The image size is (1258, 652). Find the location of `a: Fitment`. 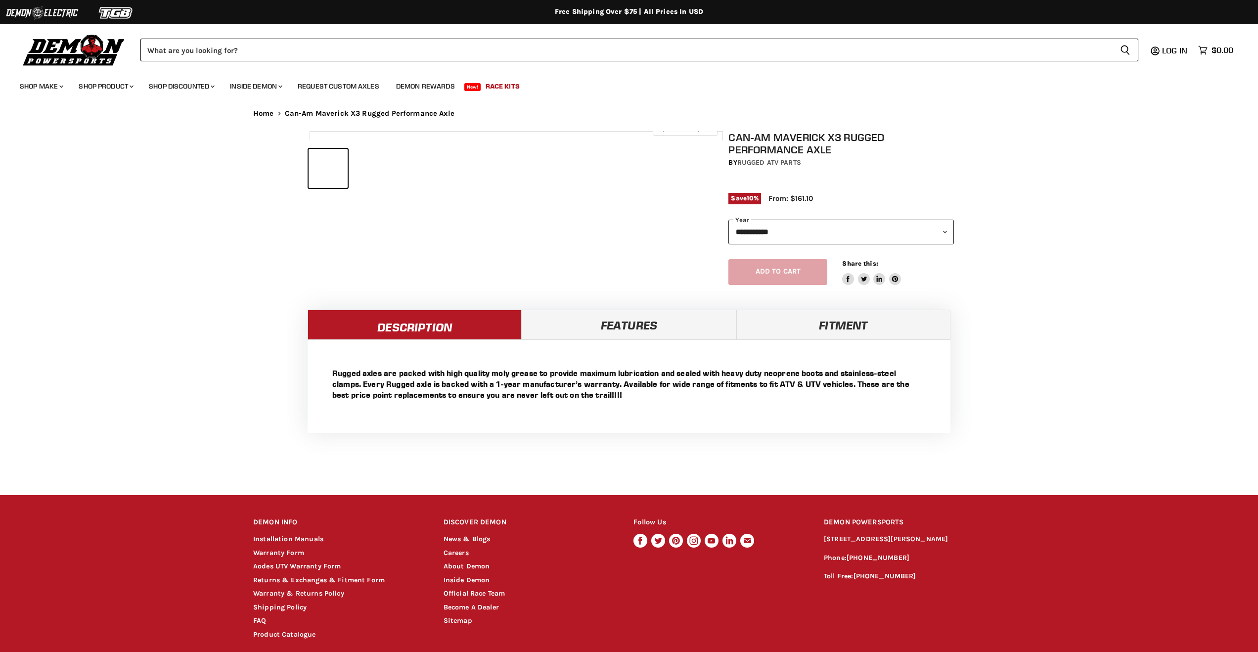

a: Fitment is located at coordinates (843, 324).